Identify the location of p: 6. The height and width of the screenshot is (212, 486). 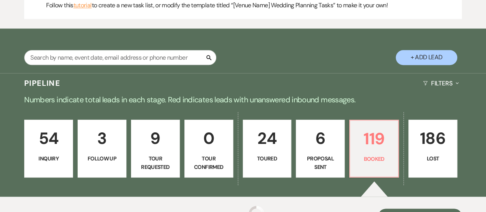
(320, 138).